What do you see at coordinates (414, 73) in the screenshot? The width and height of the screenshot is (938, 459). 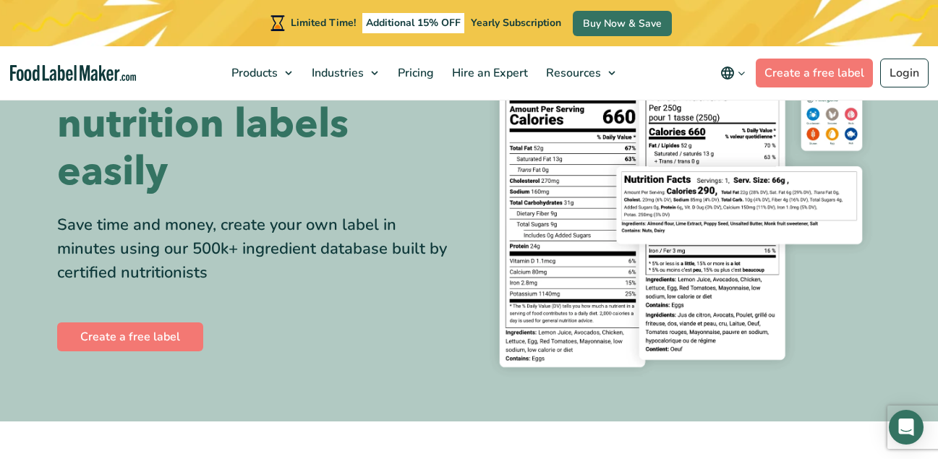 I see `a: Pricing` at bounding box center [414, 73].